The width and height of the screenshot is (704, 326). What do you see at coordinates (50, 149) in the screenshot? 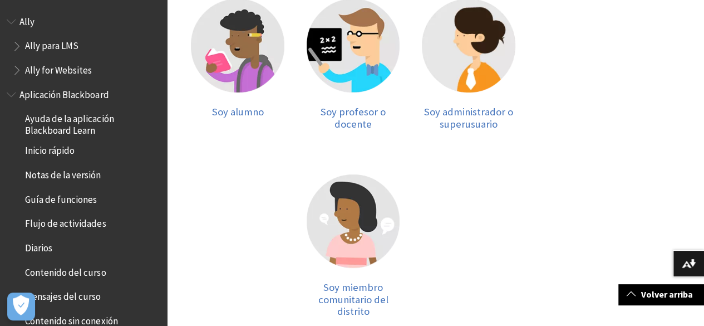
I see `span: Inicio rápido` at bounding box center [50, 149].